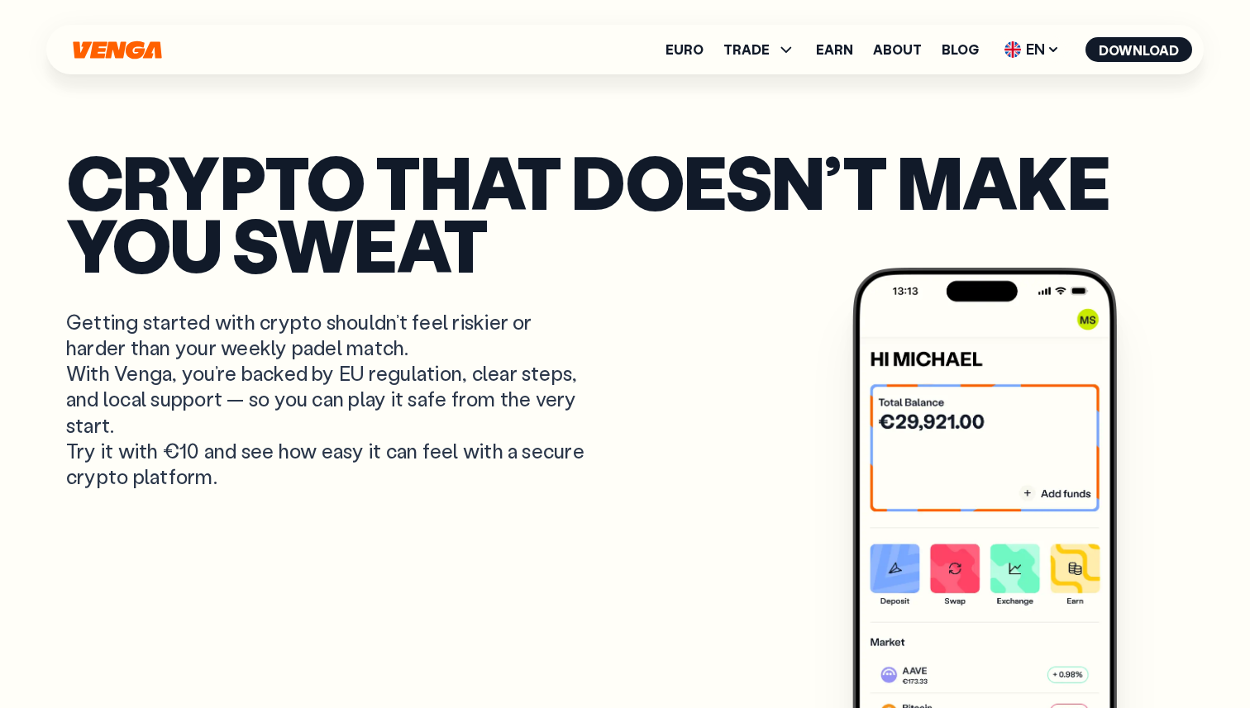 The height and width of the screenshot is (708, 1250). Describe the element at coordinates (1012, 50) in the screenshot. I see `img: flag-uk` at that location.